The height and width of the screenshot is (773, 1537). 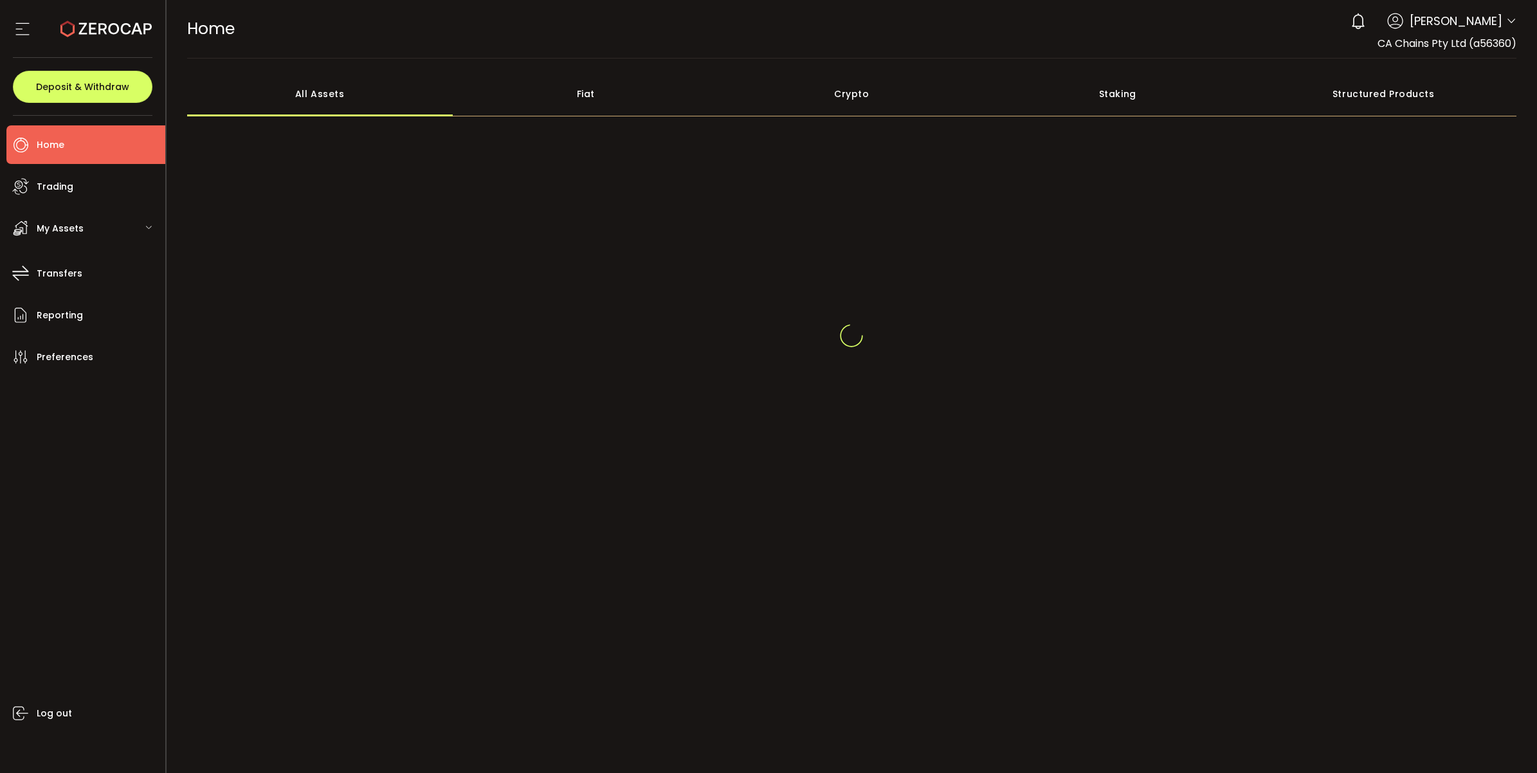 What do you see at coordinates (586, 94) in the screenshot?
I see `div: Fiat` at bounding box center [586, 94].